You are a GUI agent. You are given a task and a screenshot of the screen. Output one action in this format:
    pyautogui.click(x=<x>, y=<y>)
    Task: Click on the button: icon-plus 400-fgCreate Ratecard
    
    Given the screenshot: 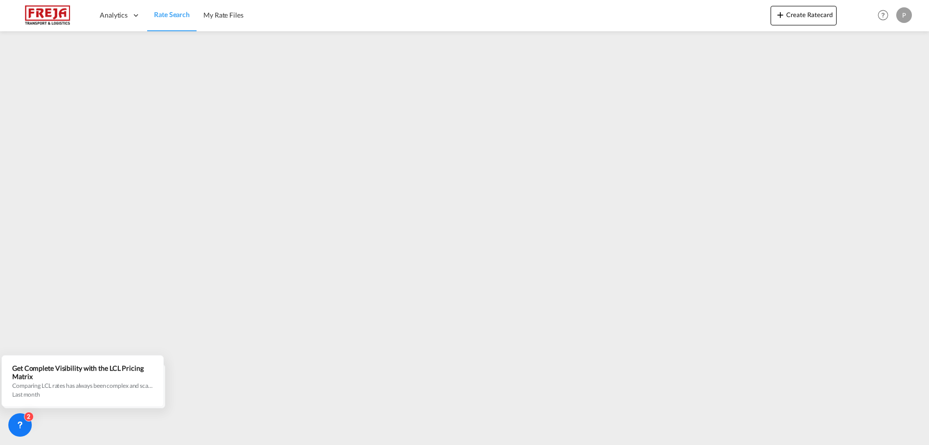 What is the action you would take?
    pyautogui.click(x=803, y=16)
    